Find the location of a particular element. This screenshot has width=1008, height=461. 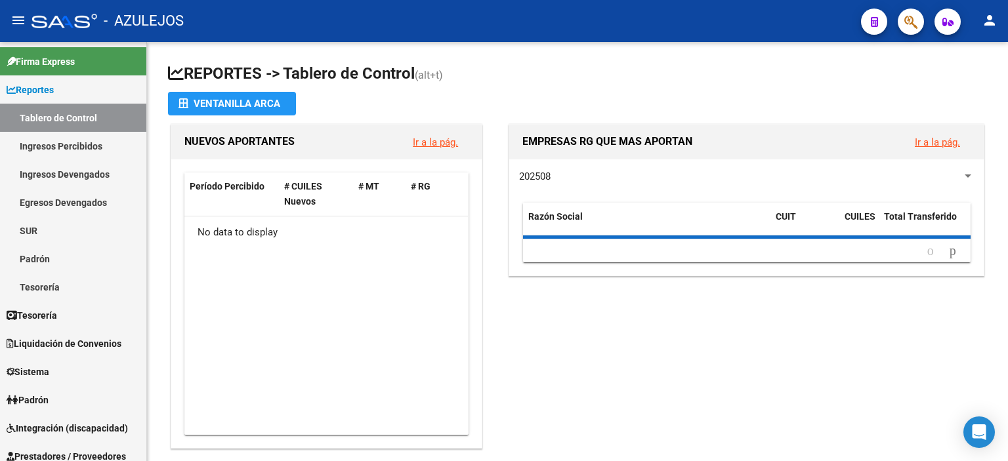

span: Razón Social is located at coordinates (555, 216).